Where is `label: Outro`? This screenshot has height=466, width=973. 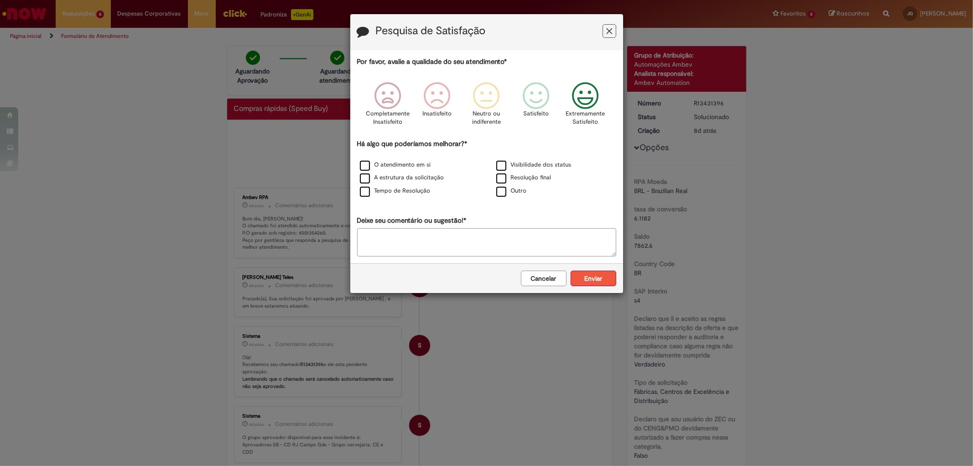 label: Outro is located at coordinates (512, 191).